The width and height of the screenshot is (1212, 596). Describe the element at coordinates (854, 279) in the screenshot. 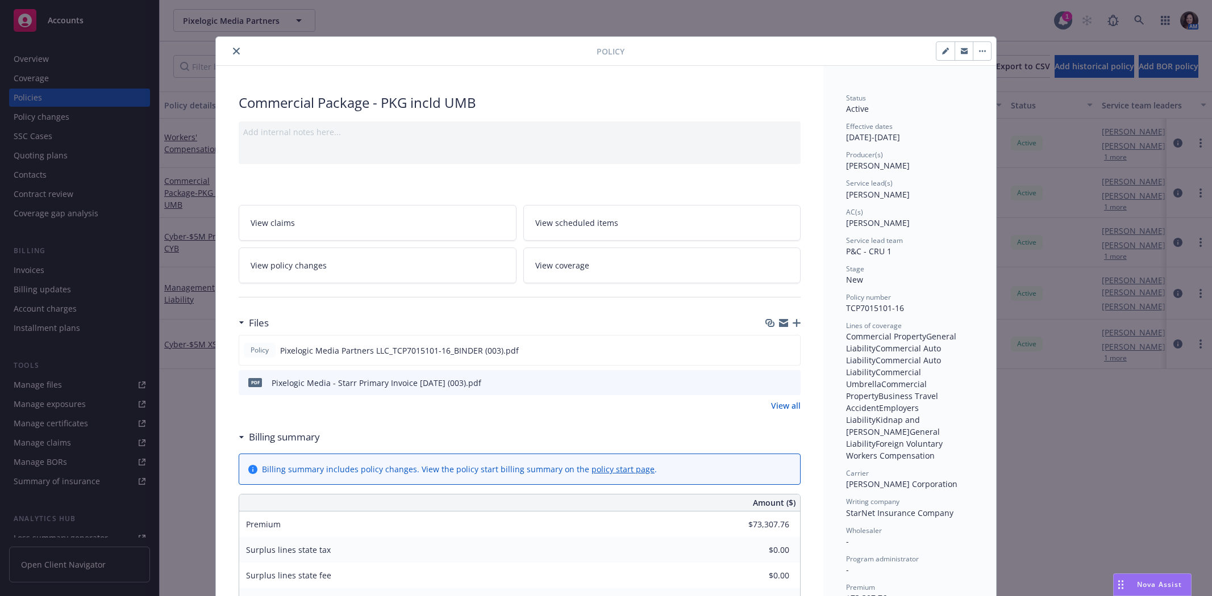

I see `span: New` at that location.